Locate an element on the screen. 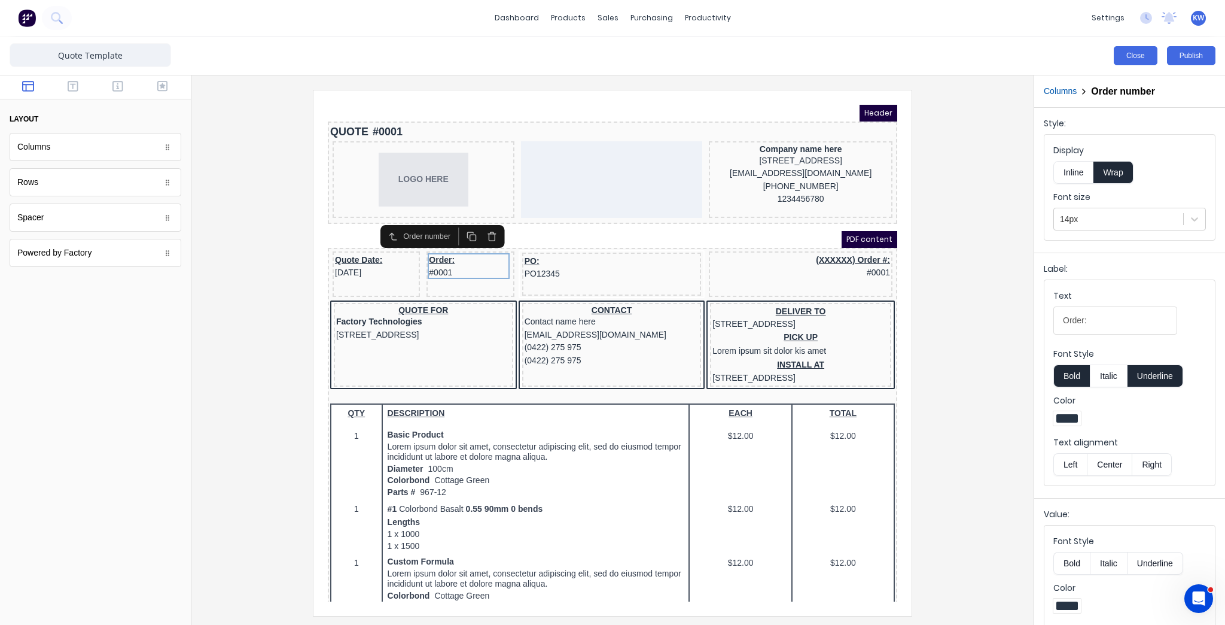 The width and height of the screenshot is (1225, 625). div: Order number is located at coordinates (102, 132).